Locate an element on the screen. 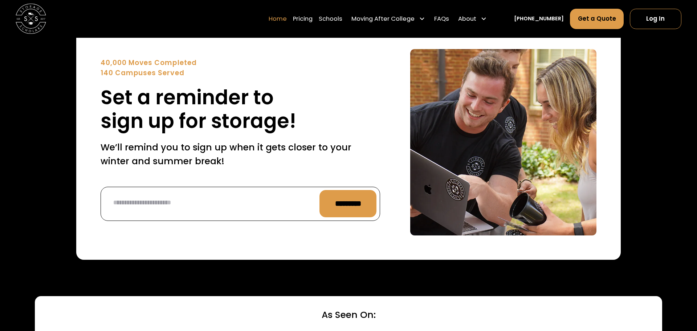 The image size is (697, 331). div: As Seen On: is located at coordinates (349, 315).